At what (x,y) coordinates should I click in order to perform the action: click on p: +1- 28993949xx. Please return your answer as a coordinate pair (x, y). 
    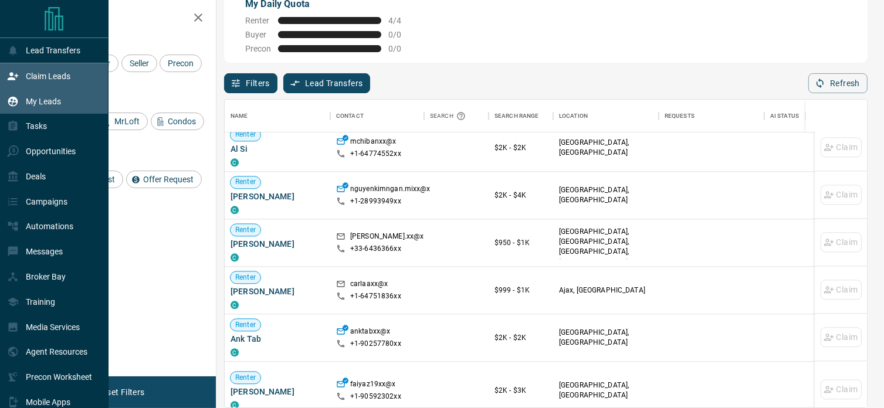
    Looking at the image, I should click on (375, 202).